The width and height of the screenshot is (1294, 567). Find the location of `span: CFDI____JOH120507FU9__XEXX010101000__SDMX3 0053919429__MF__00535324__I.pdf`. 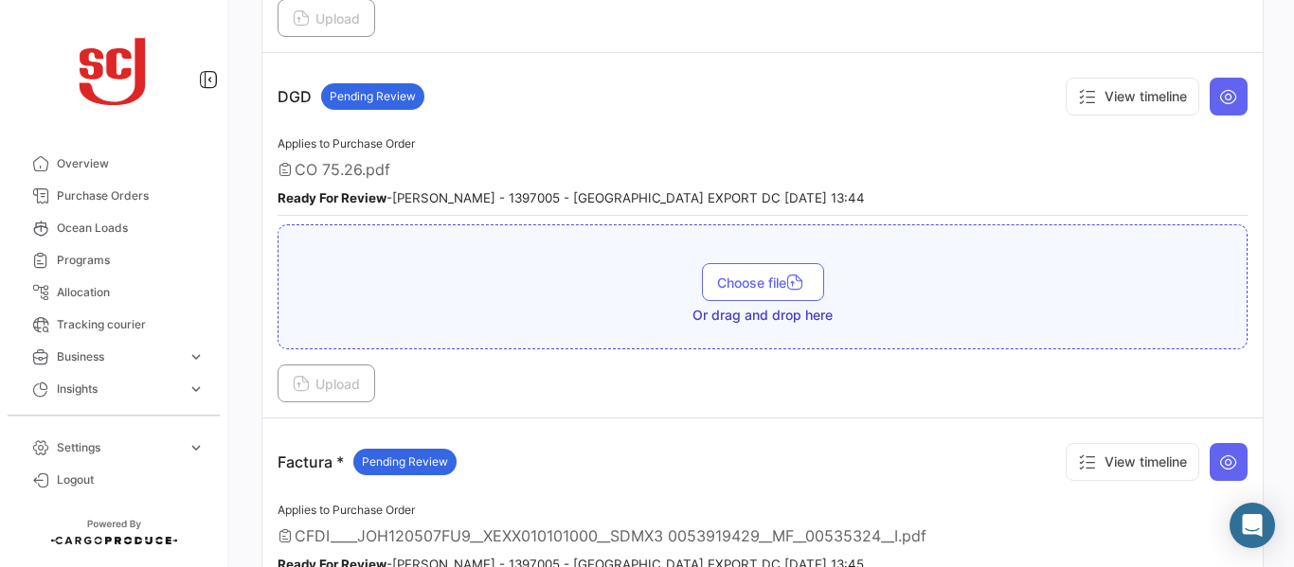

span: CFDI____JOH120507FU9__XEXX010101000__SDMX3 0053919429__MF__00535324__I.pdf is located at coordinates (610, 536).